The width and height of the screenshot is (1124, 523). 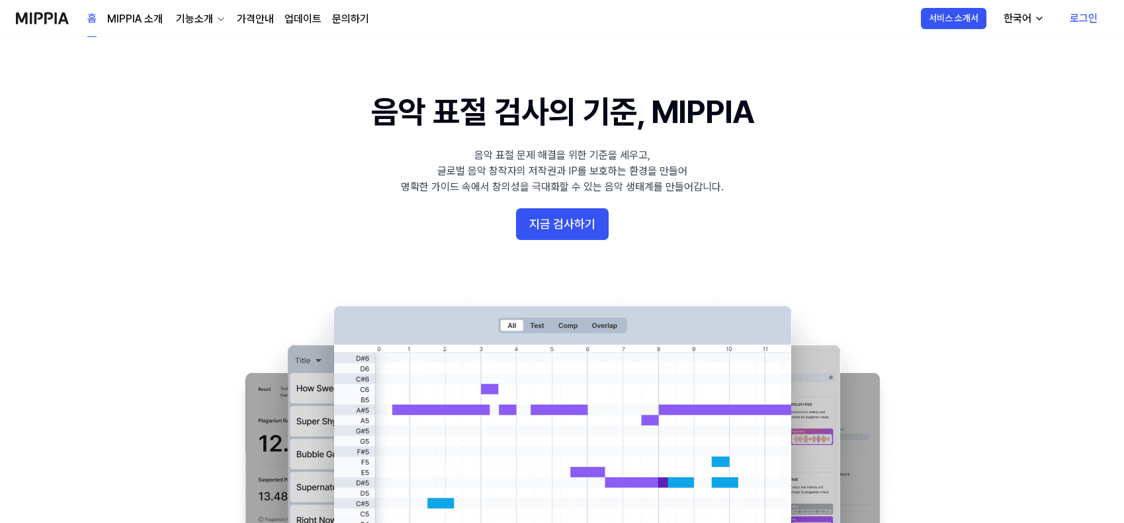 What do you see at coordinates (562, 112) in the screenshot?
I see `h1: 음악 표절 검사의 기준, MIPPIA` at bounding box center [562, 112].